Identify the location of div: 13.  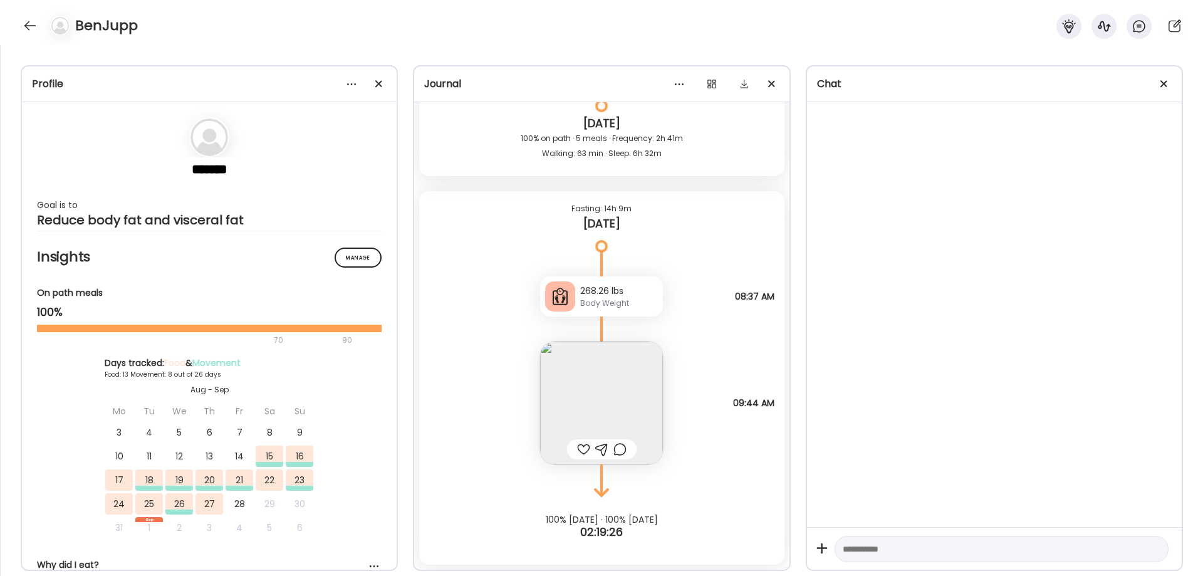
(209, 456).